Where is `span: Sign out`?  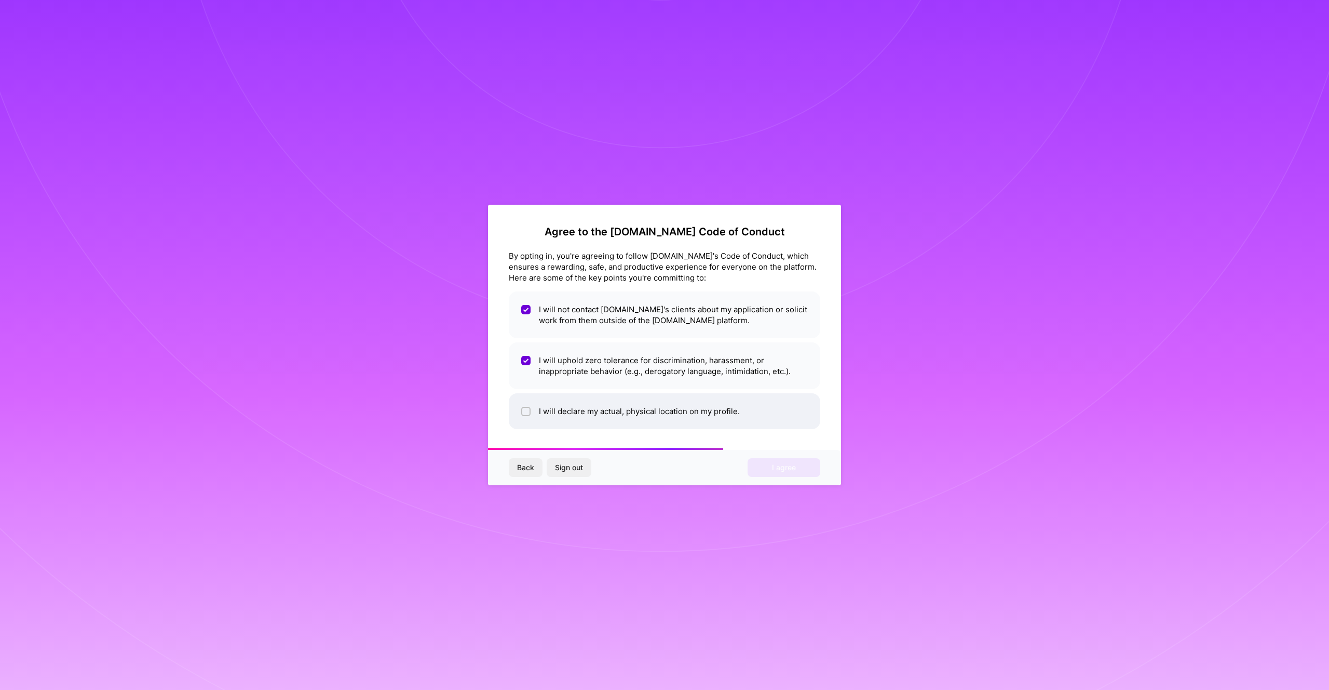 span: Sign out is located at coordinates (569, 467).